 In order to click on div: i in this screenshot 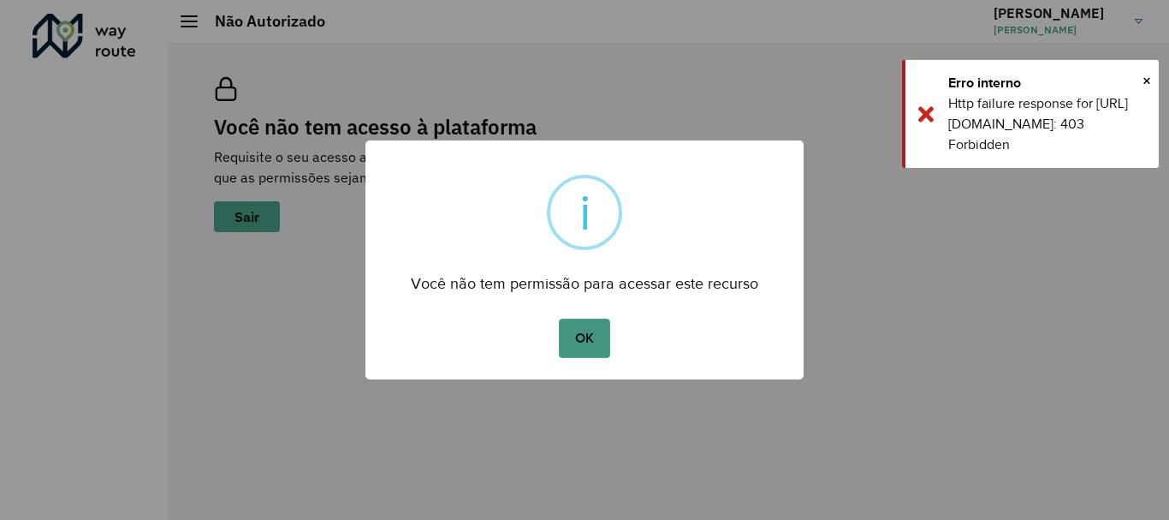, I will do `click(585, 212)`.